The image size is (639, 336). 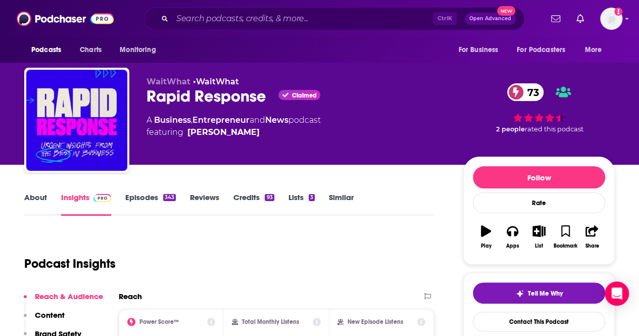 I want to click on a: About, so click(x=35, y=204).